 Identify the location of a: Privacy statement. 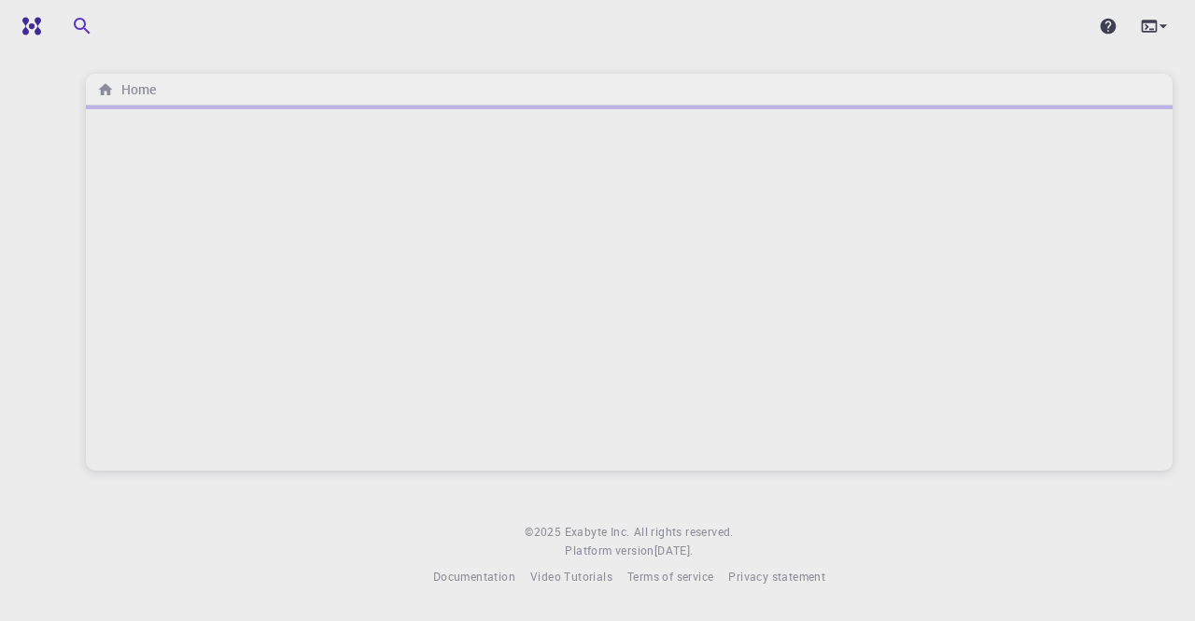
(776, 577).